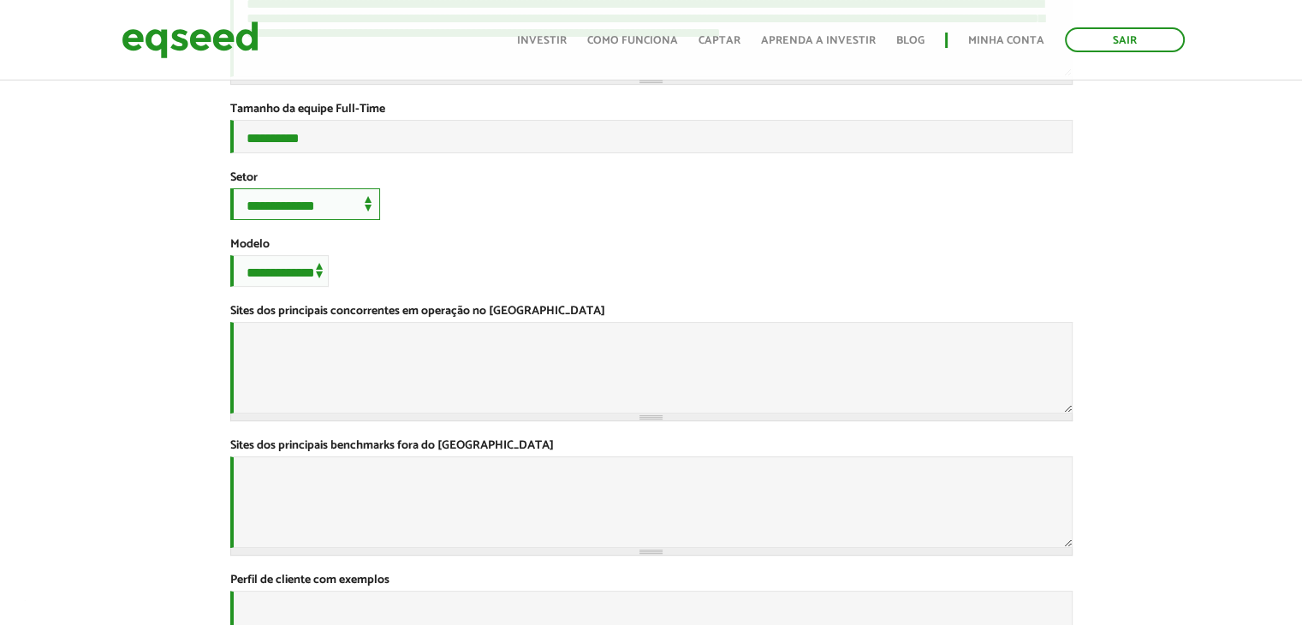 The height and width of the screenshot is (625, 1302). Describe the element at coordinates (910, 40) in the screenshot. I see `a: Blog` at that location.